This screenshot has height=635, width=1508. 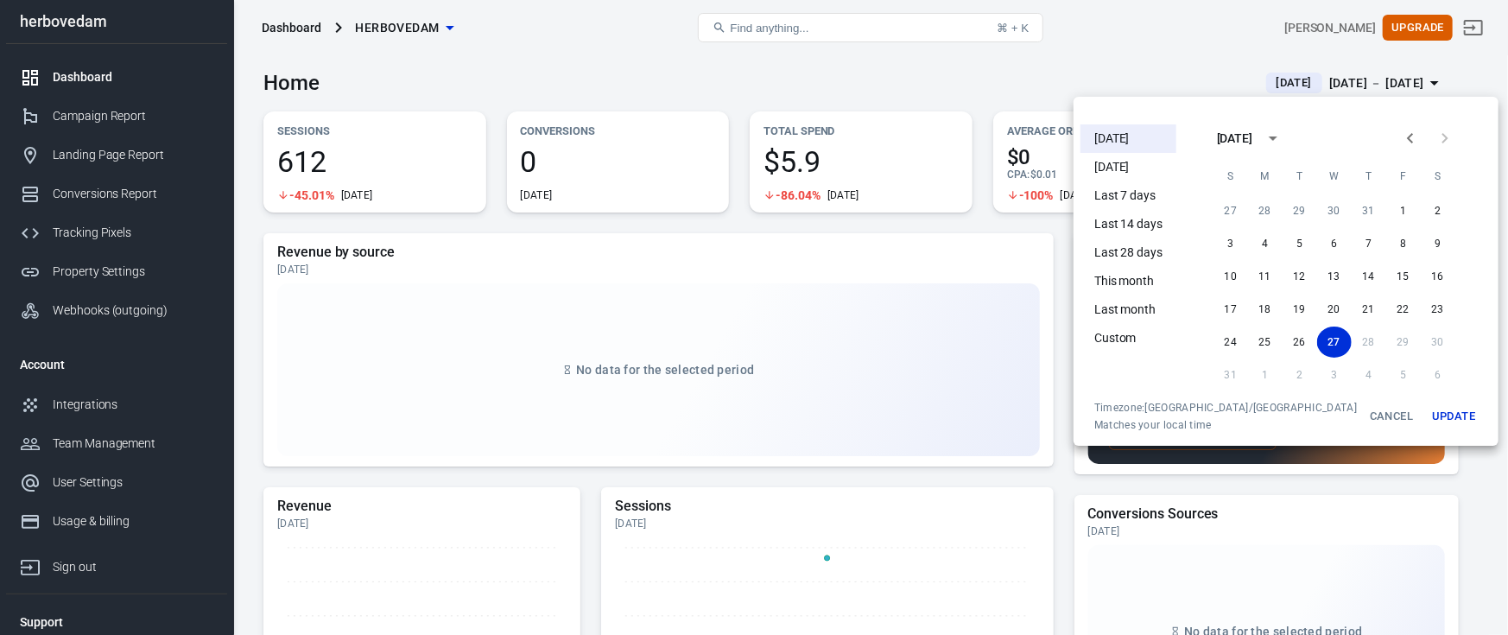 I want to click on span: Sunday, so click(x=1231, y=176).